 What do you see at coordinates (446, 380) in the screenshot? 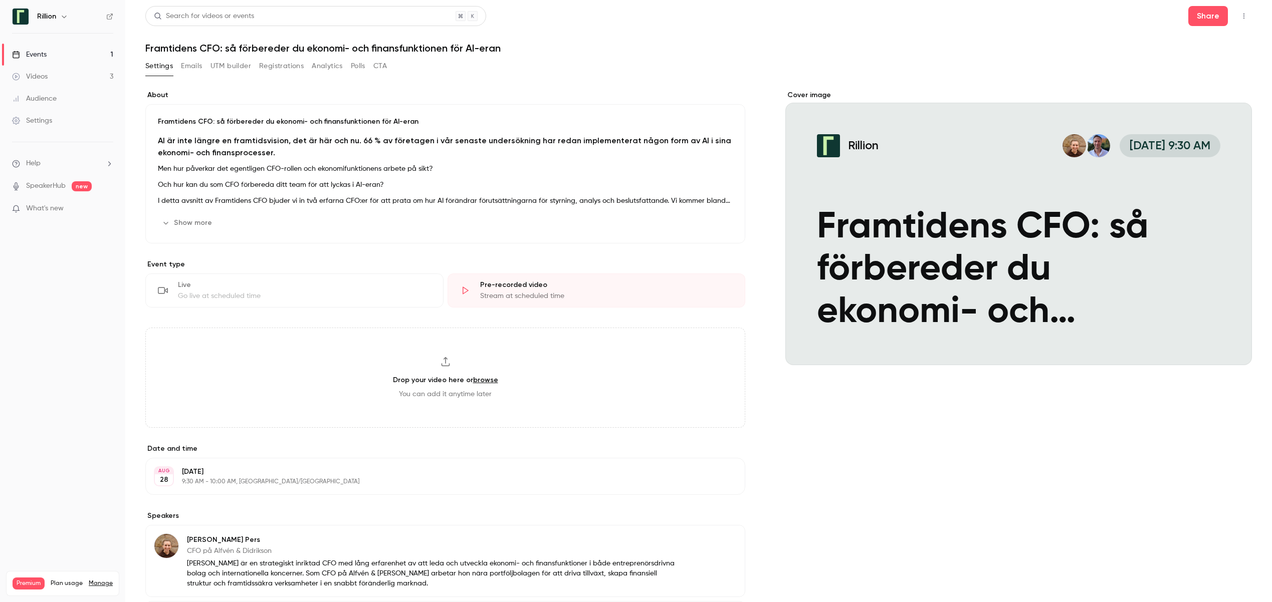
I see `h3: Drop your video here or` at bounding box center [446, 380].